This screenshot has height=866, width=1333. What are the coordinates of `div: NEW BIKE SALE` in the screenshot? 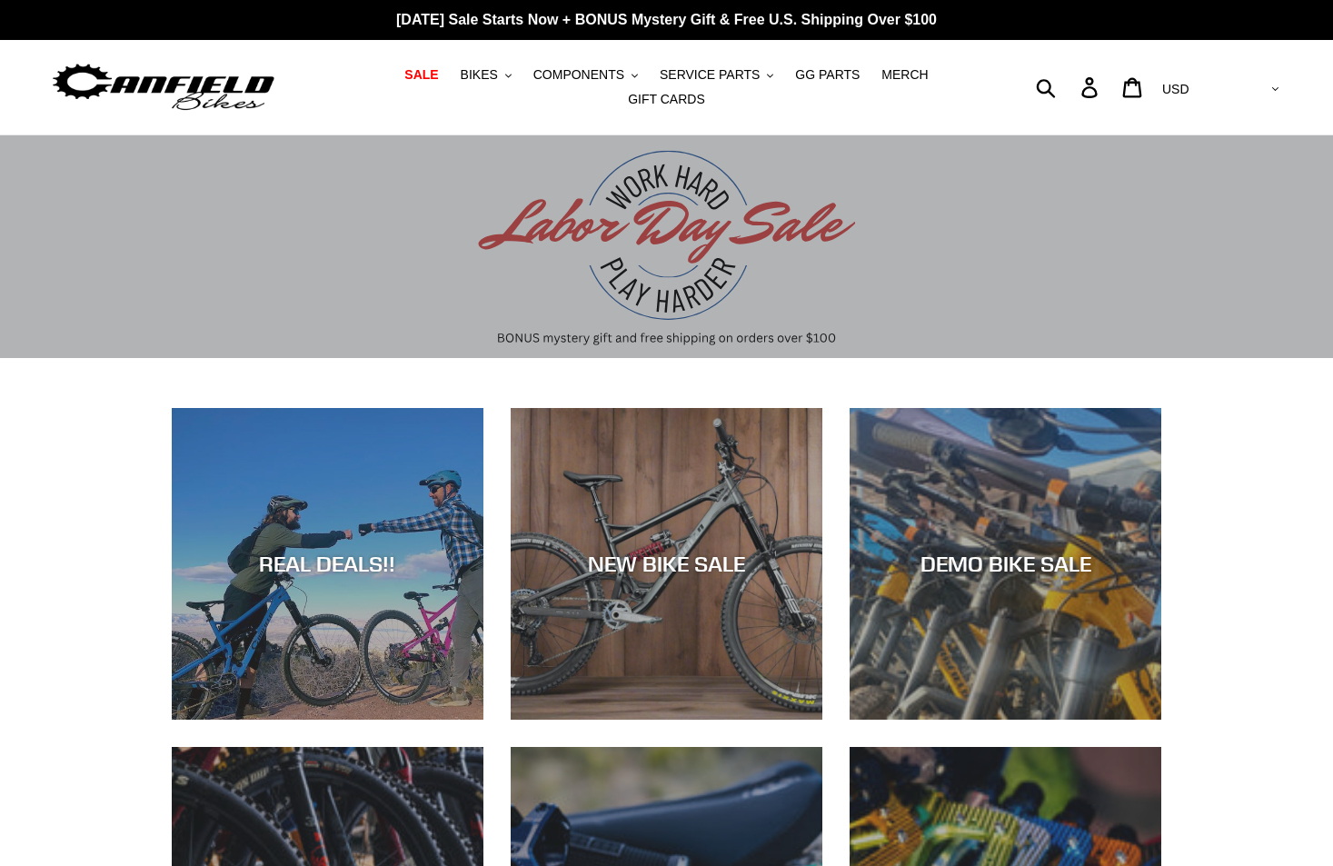 It's located at (666, 564).